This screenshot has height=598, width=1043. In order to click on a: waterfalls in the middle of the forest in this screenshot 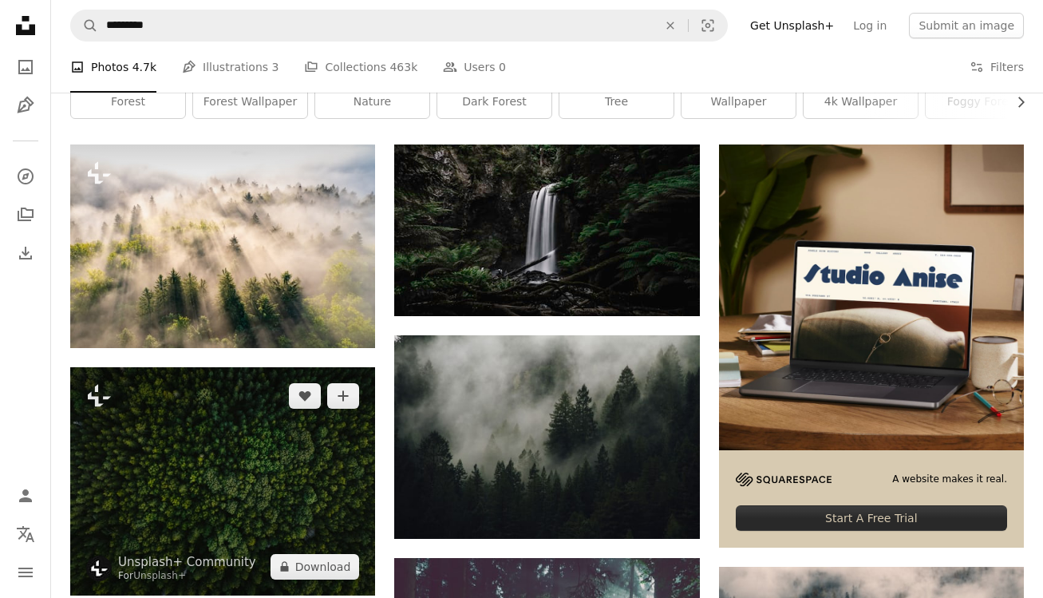, I will do `click(547, 230)`.